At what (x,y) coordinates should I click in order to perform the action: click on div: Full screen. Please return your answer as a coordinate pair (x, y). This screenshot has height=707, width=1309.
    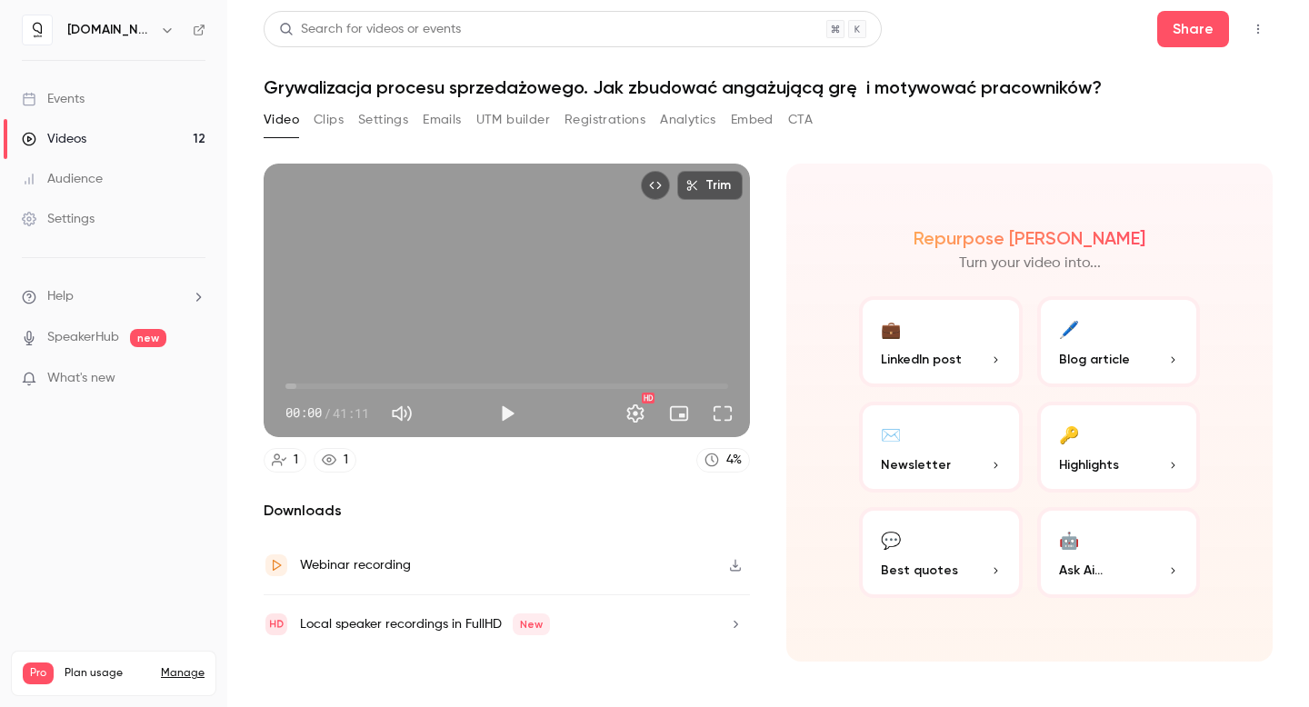
    Looking at the image, I should click on (723, 414).